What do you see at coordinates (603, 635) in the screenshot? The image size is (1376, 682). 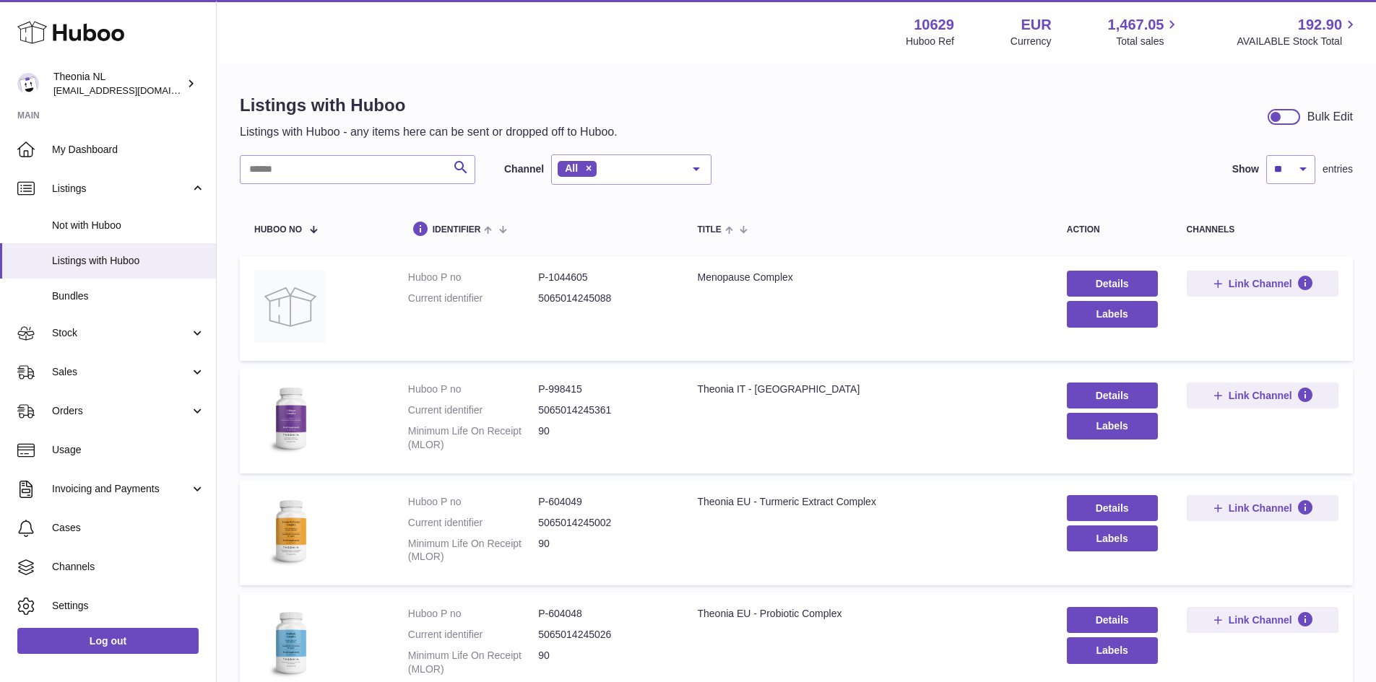 I see `dd: 5065014245026` at bounding box center [603, 635].